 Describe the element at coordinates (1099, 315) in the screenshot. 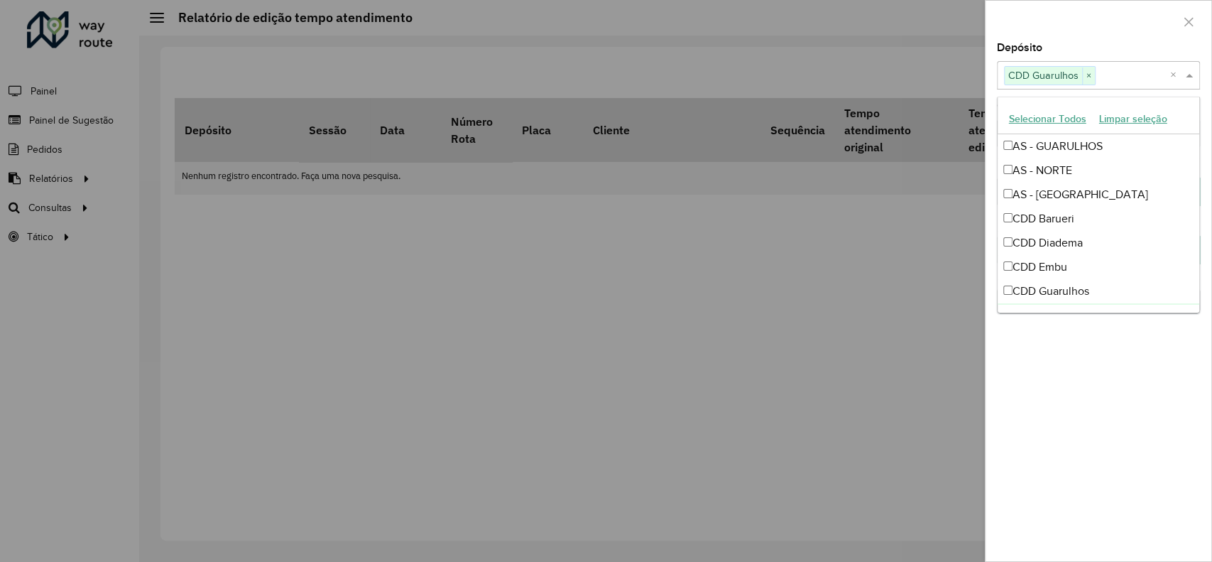

I see `div: CDD Maua` at that location.